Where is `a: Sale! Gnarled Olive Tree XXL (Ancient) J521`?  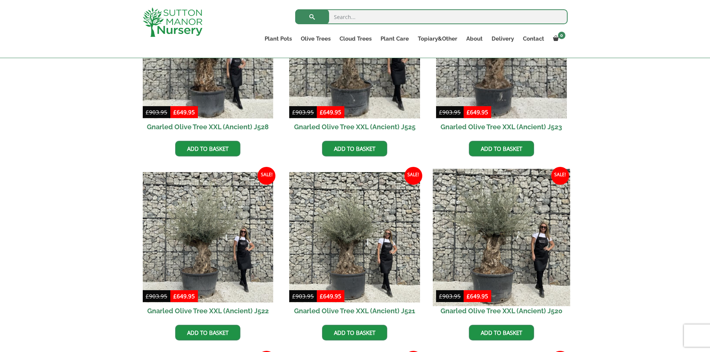
a: Sale! Gnarled Olive Tree XXL (Ancient) J521 is located at coordinates (354, 246).